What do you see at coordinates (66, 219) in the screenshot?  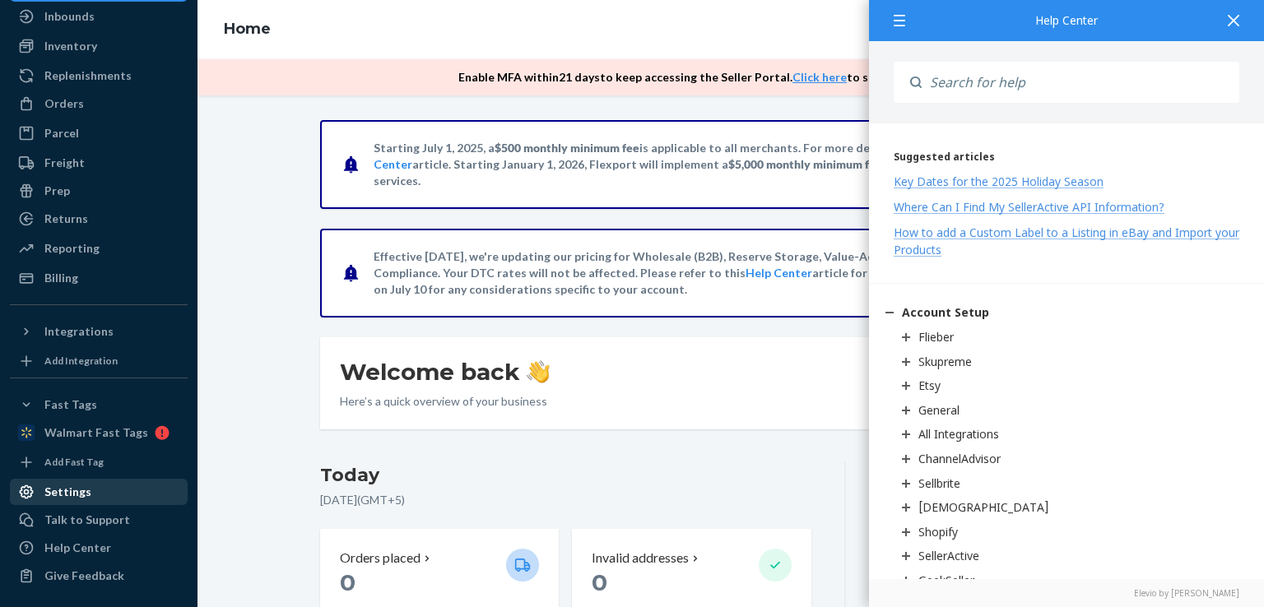 I see `div: Returns` at bounding box center [66, 219].